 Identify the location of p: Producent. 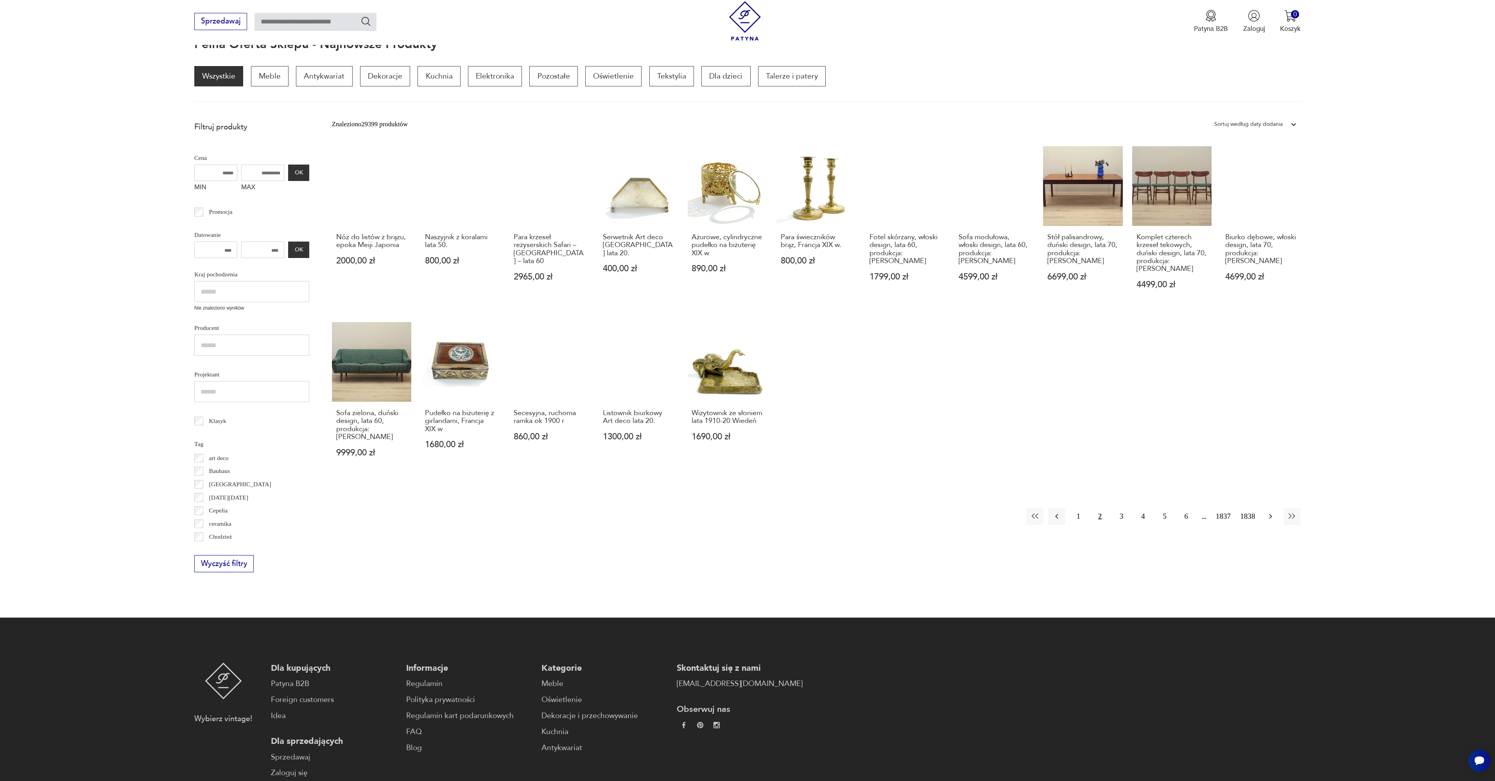
(252, 328).